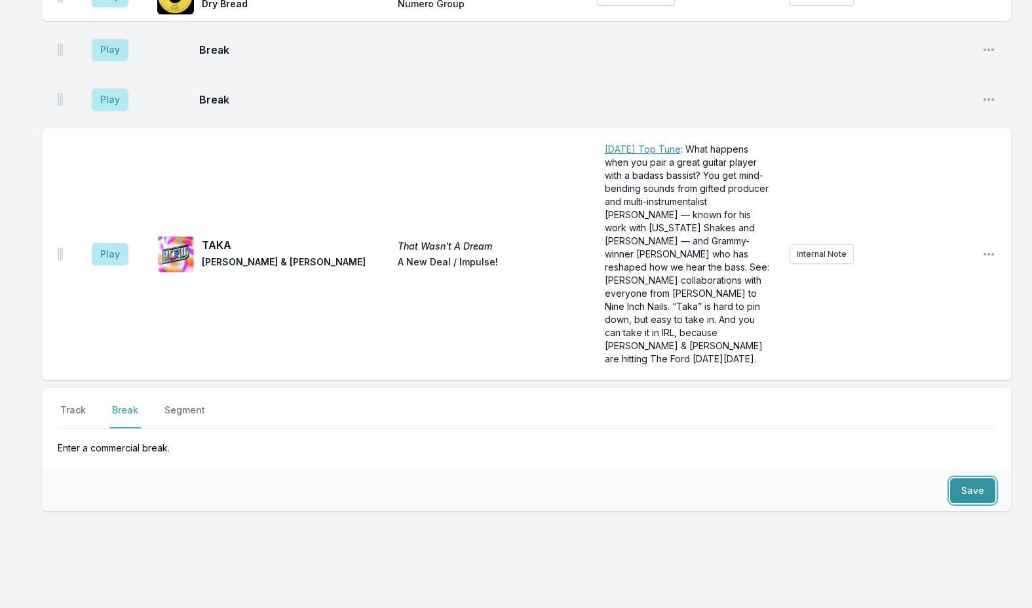 The height and width of the screenshot is (608, 1032). Describe the element at coordinates (296, 245) in the screenshot. I see `span: TAKA` at that location.